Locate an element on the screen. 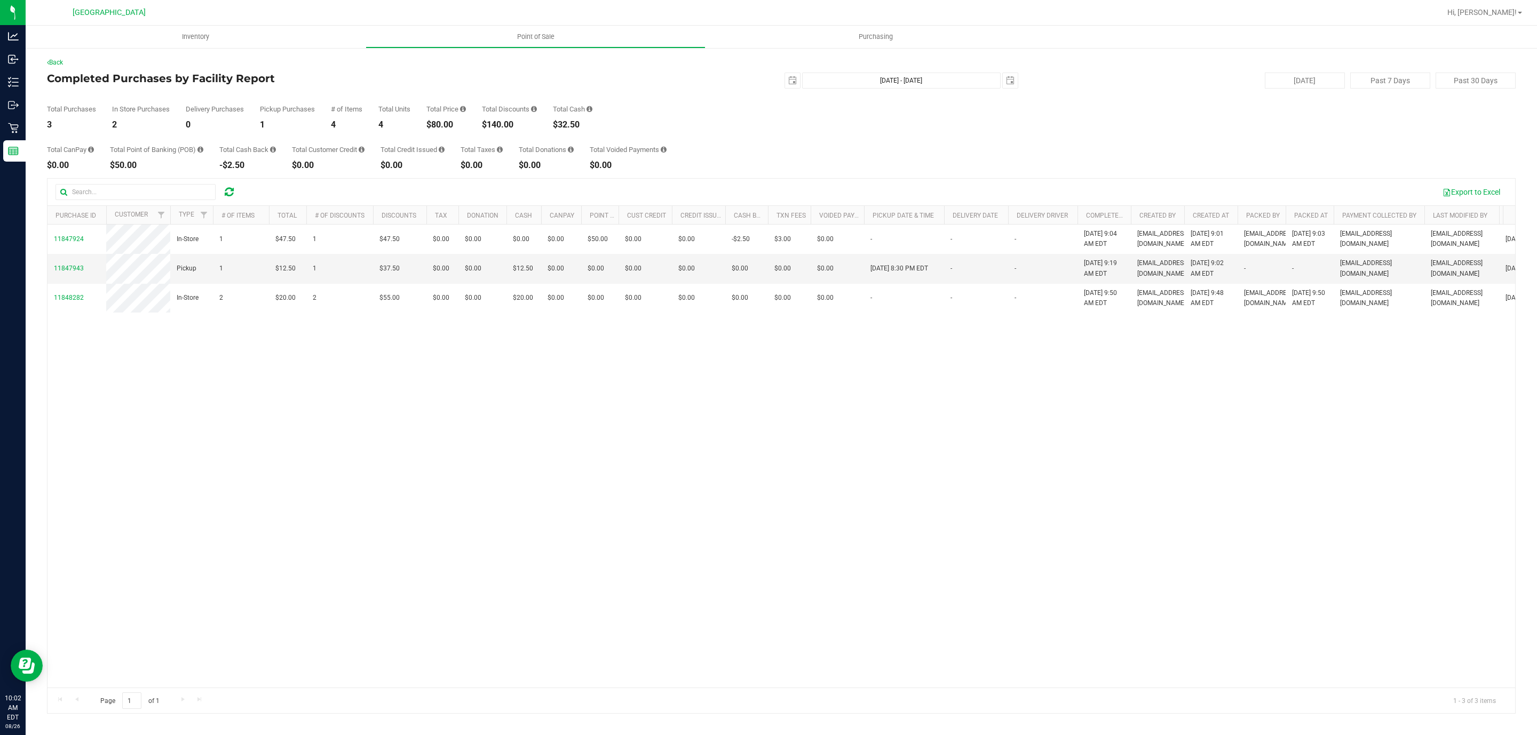 Image resolution: width=1537 pixels, height=735 pixels. a: Created By is located at coordinates (1157, 216).